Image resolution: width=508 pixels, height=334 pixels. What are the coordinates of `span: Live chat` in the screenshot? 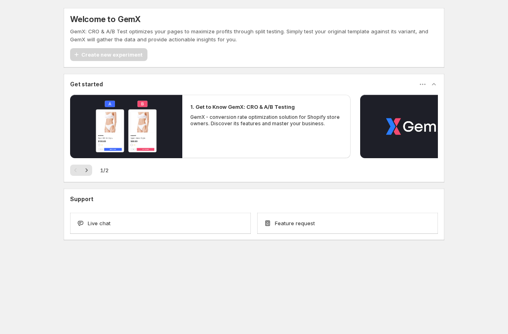 It's located at (99, 223).